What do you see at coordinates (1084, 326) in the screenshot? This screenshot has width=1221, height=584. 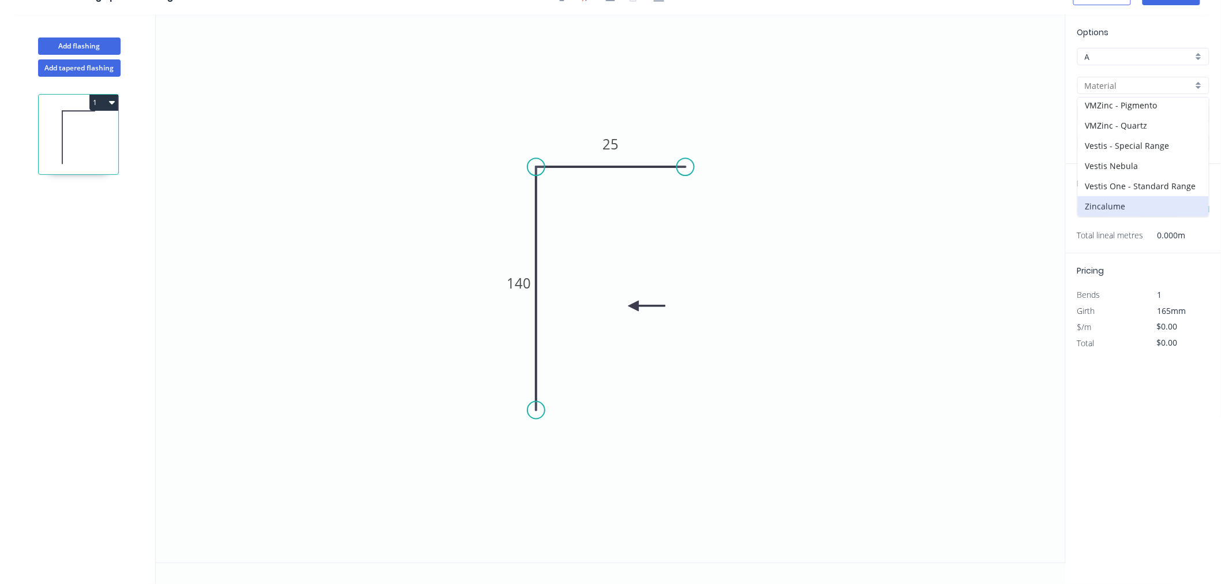 I see `span: $/m` at bounding box center [1084, 326].